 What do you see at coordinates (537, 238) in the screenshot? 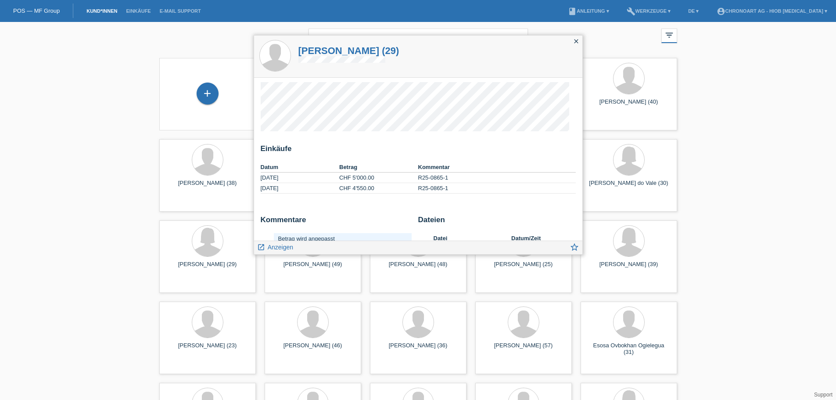
I see `th: Datum/Zeit` at bounding box center [537, 238].